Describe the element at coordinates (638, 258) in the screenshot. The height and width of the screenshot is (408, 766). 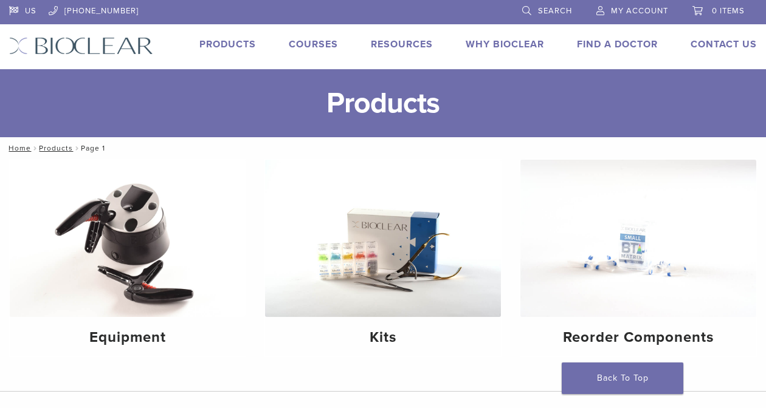
I see `a: Reorder Components` at that location.